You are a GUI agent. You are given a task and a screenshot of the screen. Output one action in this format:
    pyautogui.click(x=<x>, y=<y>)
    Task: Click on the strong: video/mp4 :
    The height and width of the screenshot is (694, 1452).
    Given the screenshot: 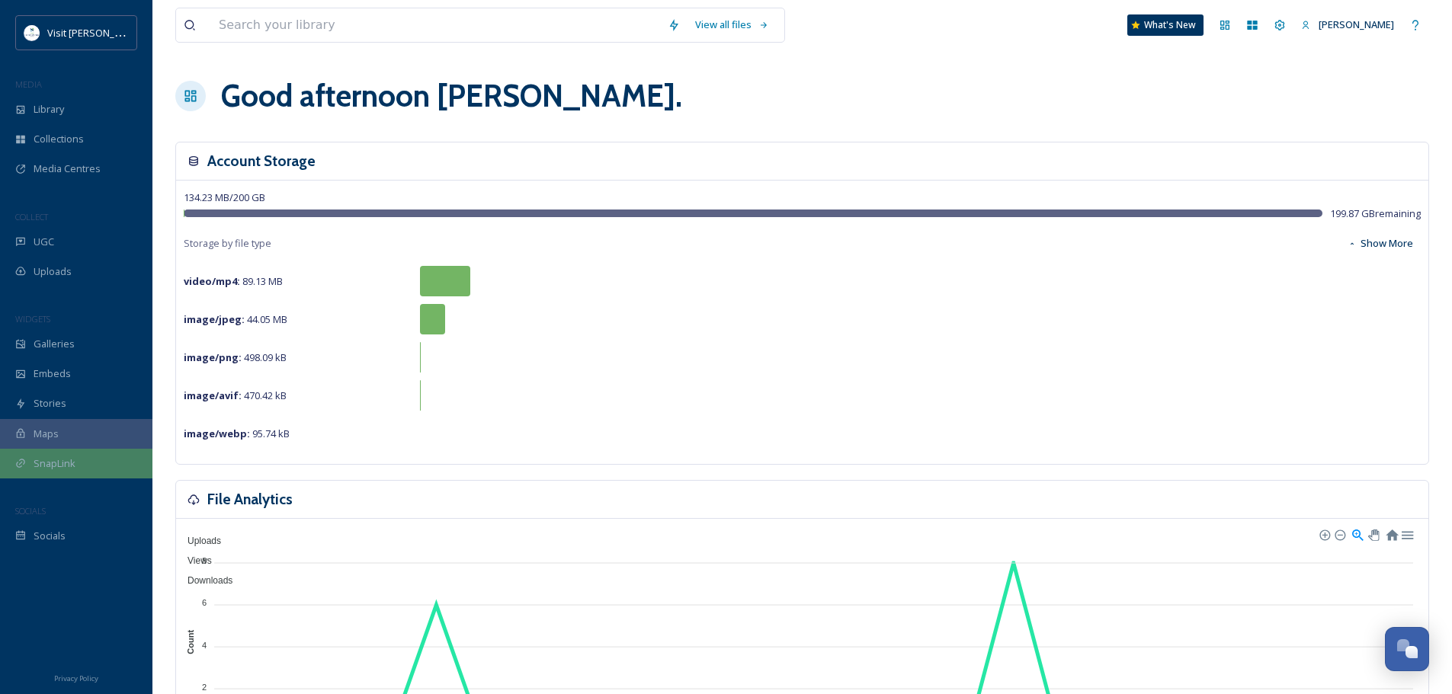 What is the action you would take?
    pyautogui.click(x=212, y=281)
    